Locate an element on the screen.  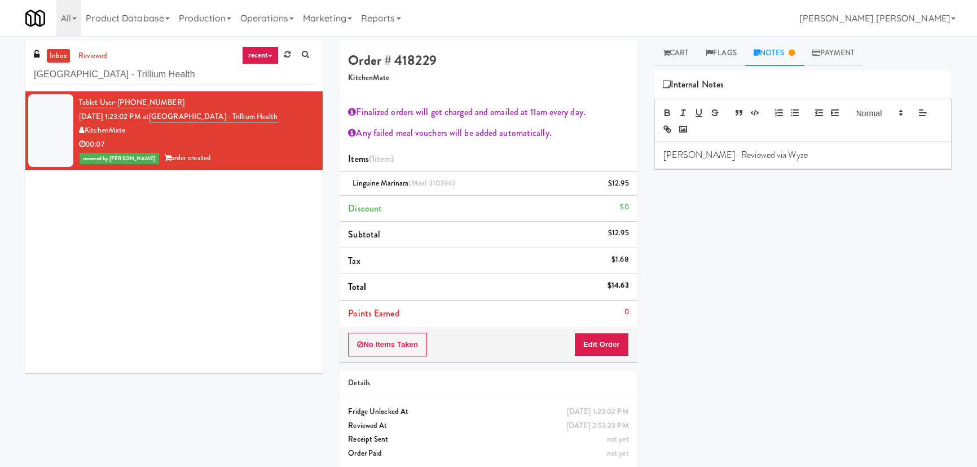
span: Points Earned is located at coordinates (373, 313).